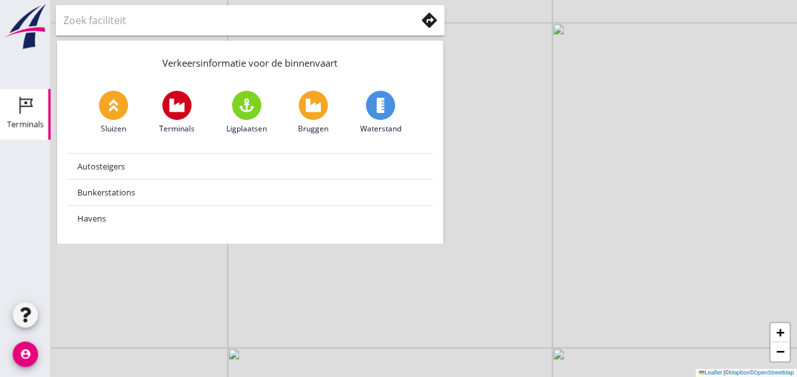  What do you see at coordinates (710, 372) in the screenshot?
I see `a: Leaflet` at bounding box center [710, 372].